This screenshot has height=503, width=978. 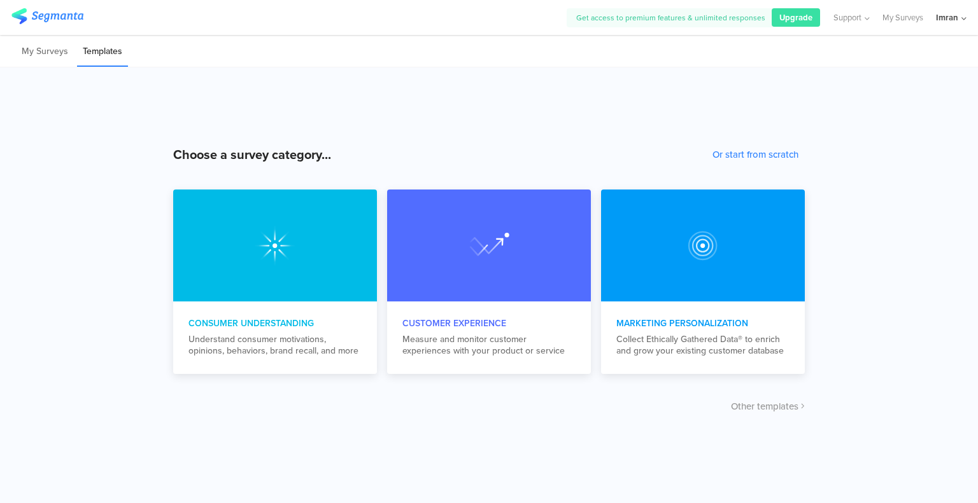 I want to click on div: Marketing Personalization, so click(x=703, y=323).